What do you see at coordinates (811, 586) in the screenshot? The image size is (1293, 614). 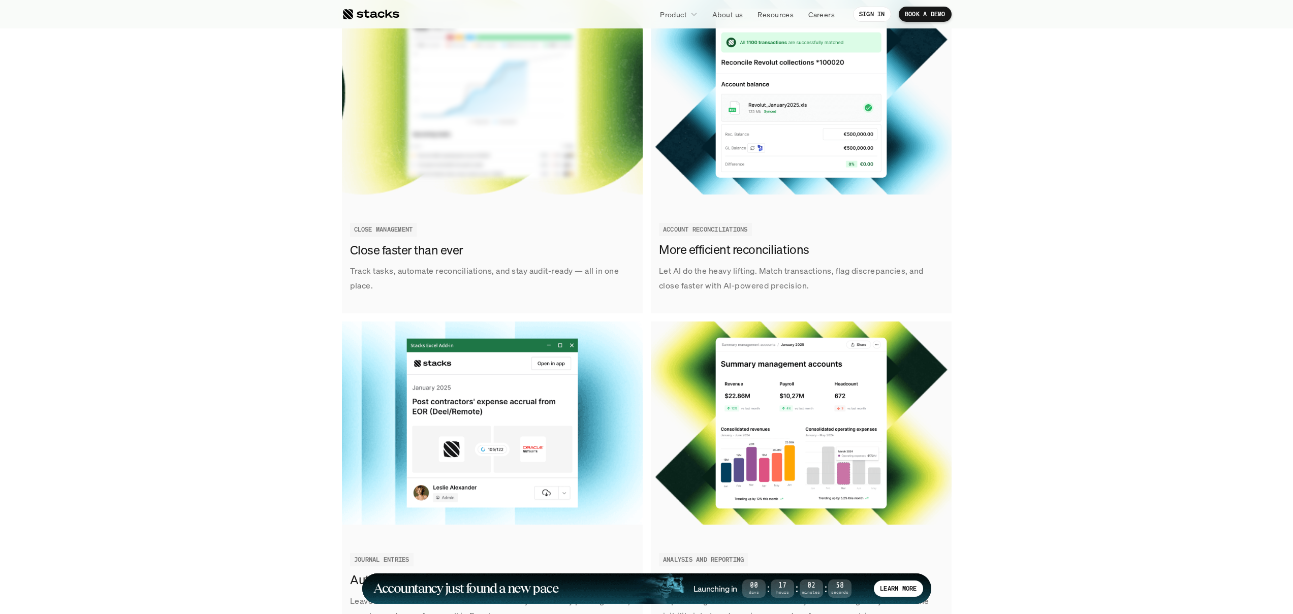 I see `span: 02` at bounding box center [811, 586].